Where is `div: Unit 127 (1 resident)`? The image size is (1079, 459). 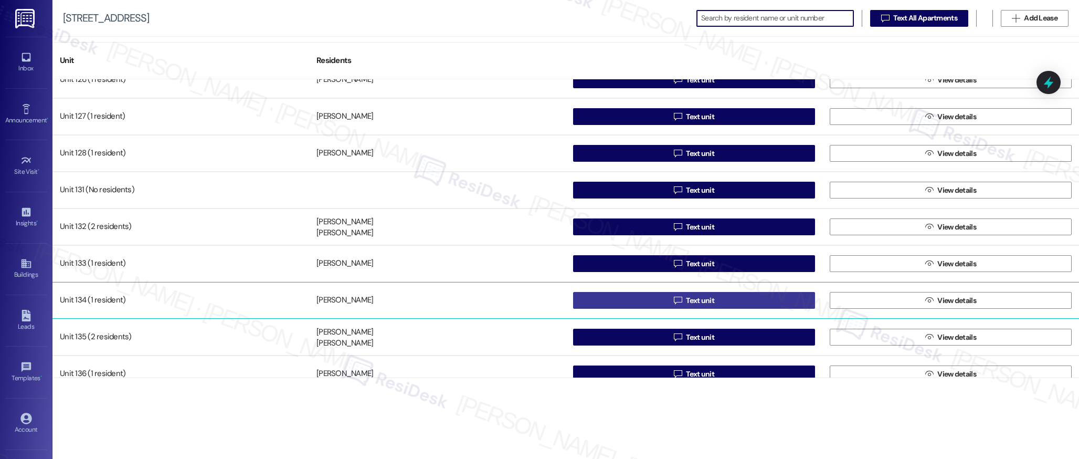
div: Unit 127 (1 resident) is located at coordinates (180, 116).